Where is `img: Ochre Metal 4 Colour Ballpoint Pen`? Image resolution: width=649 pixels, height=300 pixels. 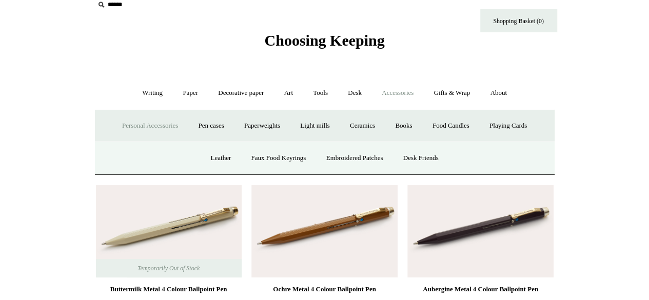 img: Ochre Metal 4 Colour Ballpoint Pen is located at coordinates (324, 231).